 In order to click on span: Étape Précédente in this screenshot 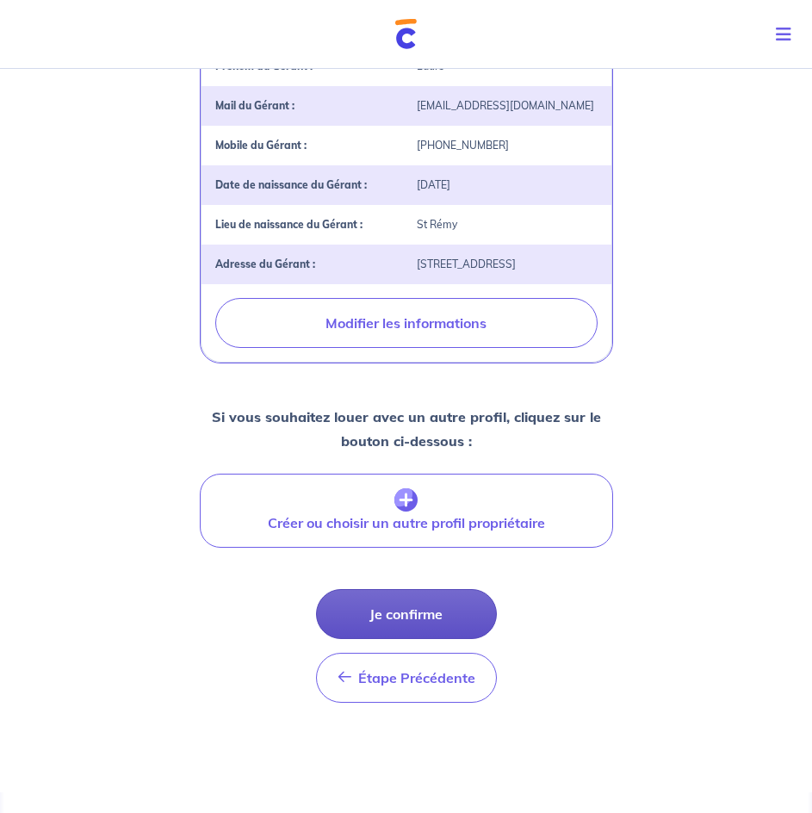, I will do `click(417, 678)`.